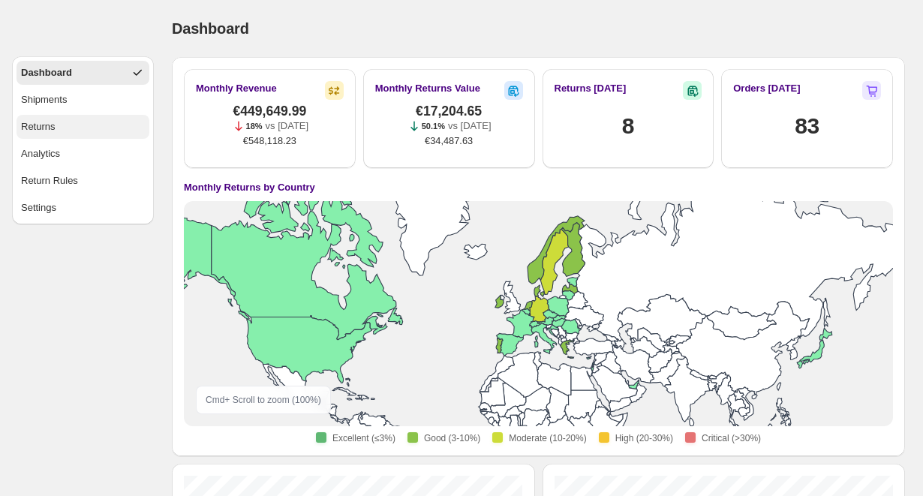 This screenshot has height=496, width=923. Describe the element at coordinates (38, 127) in the screenshot. I see `div: Returns` at that location.